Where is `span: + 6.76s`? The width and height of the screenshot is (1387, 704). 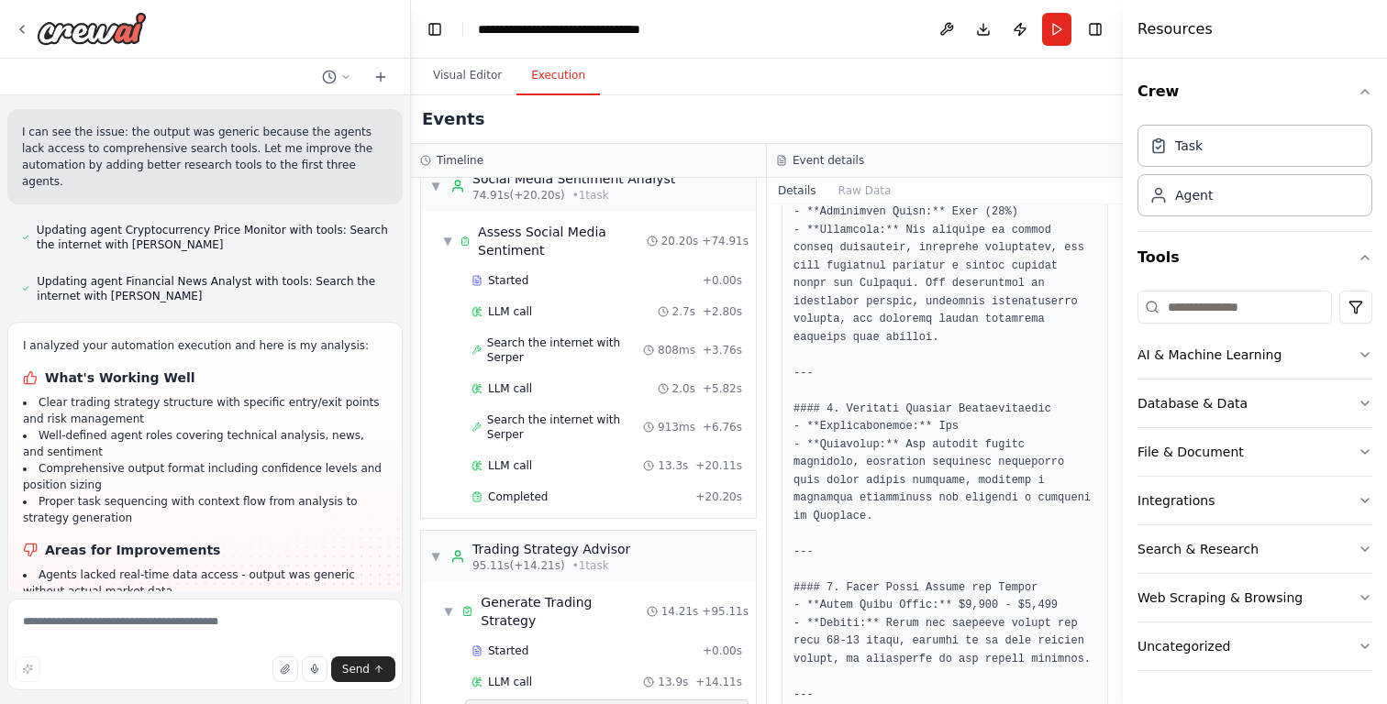
span: + 6.76s is located at coordinates (722, 427).